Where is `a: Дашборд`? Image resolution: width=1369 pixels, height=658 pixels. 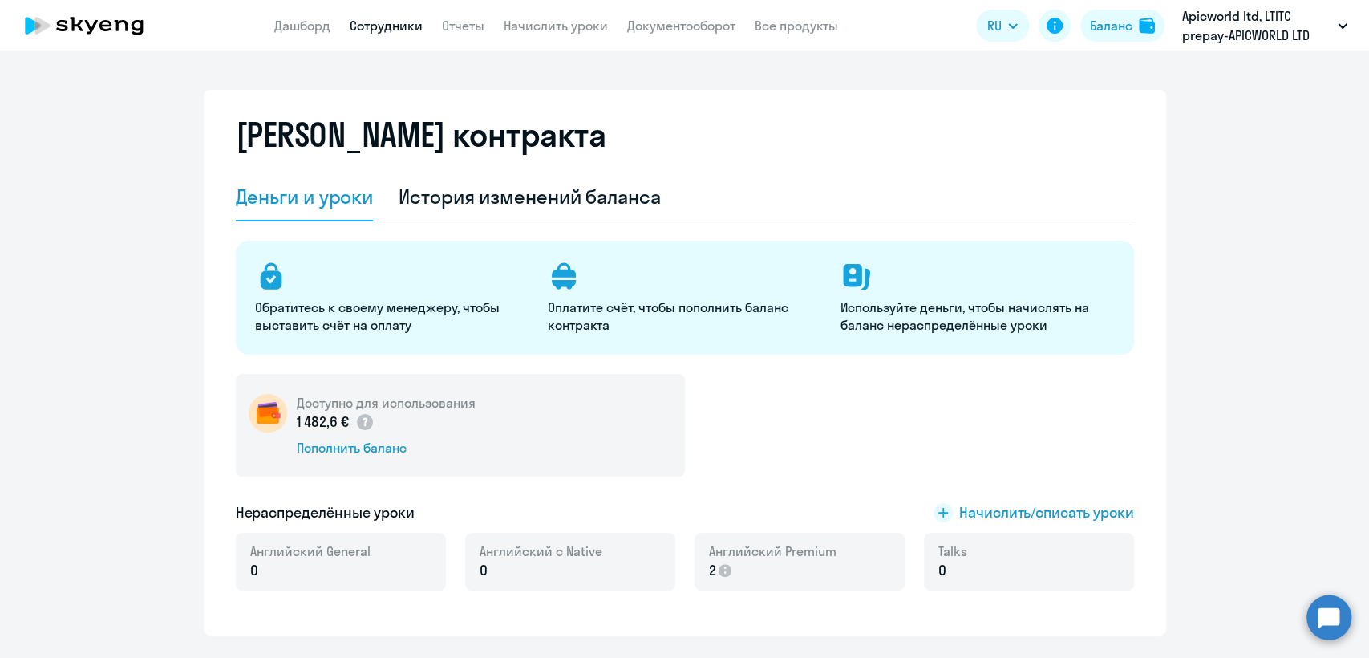 a: Дашборд is located at coordinates (302, 26).